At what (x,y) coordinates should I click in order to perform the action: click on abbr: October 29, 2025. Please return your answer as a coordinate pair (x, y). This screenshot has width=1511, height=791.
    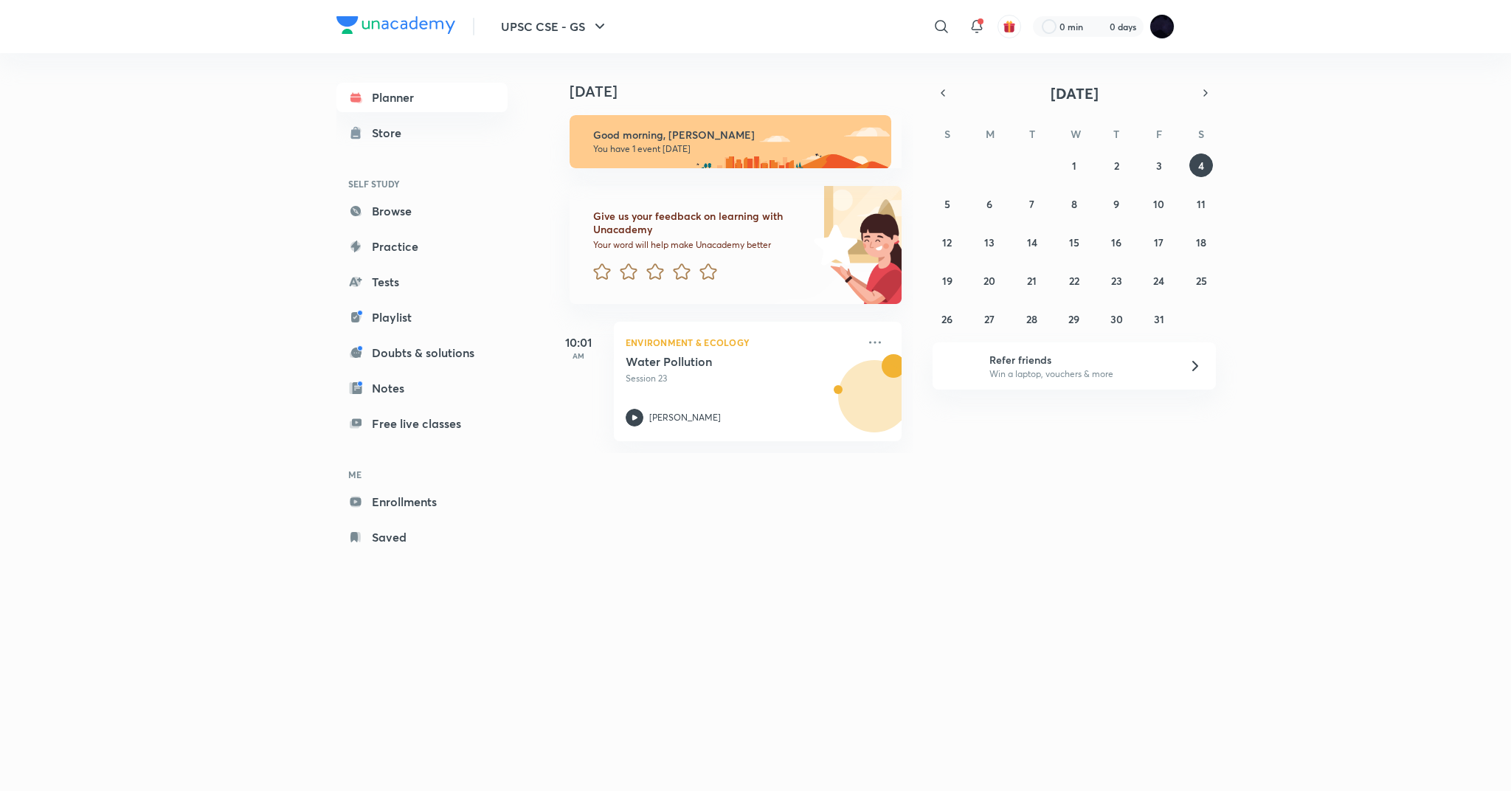
    Looking at the image, I should click on (1073, 319).